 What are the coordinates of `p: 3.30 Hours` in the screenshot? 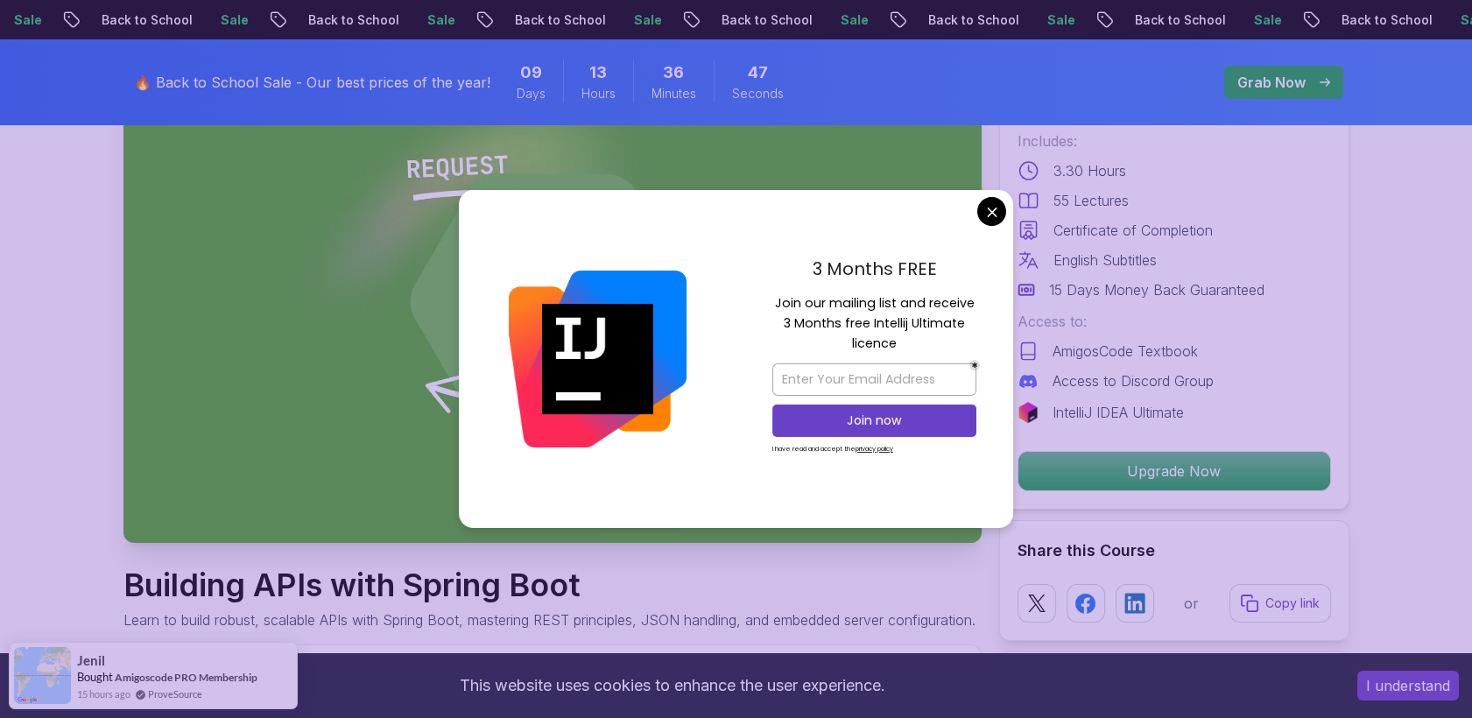 It's located at (1089, 171).